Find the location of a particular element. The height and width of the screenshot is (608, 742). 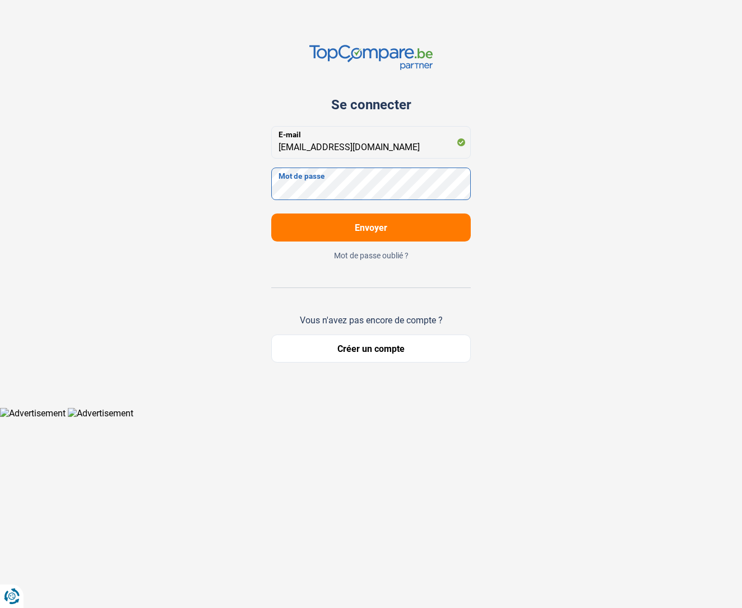

img: Advertisement is located at coordinates (100, 413).